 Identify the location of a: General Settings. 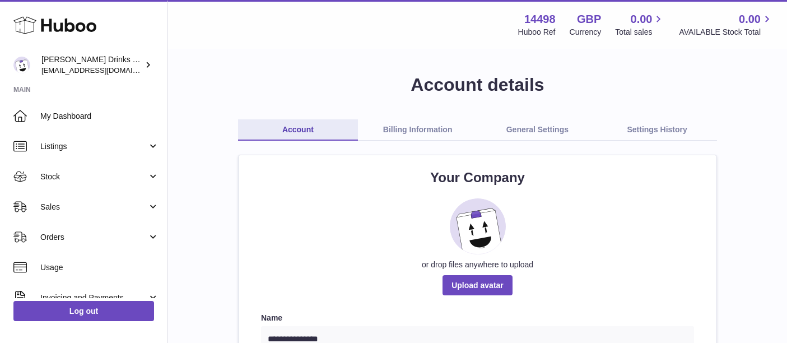
(538, 130).